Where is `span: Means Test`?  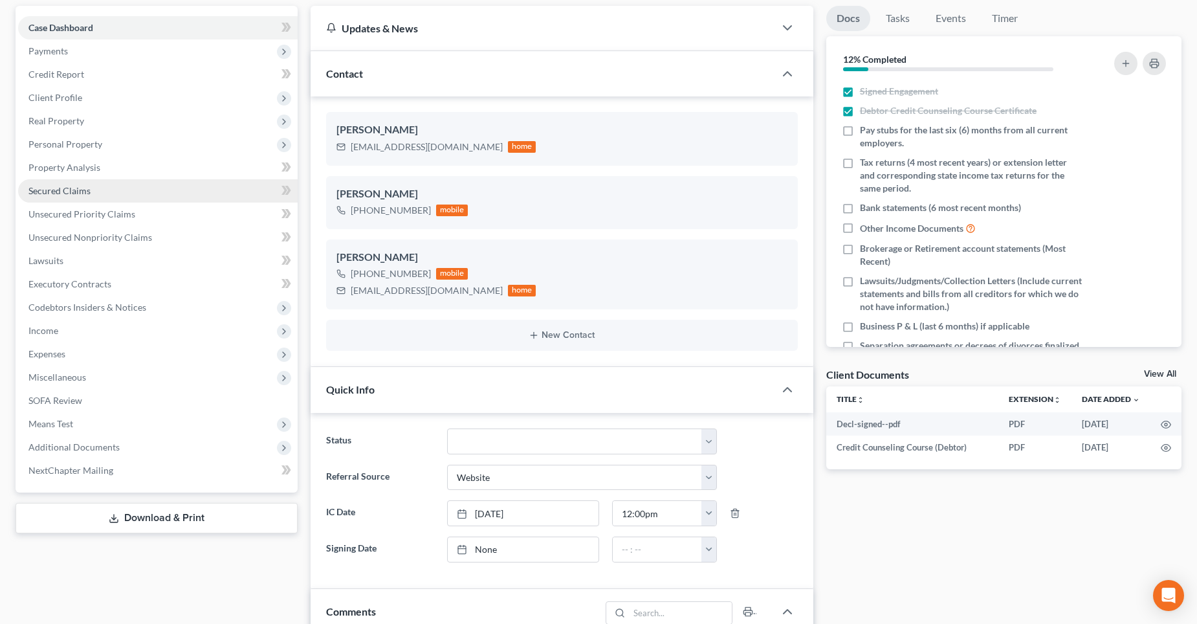 span: Means Test is located at coordinates (50, 423).